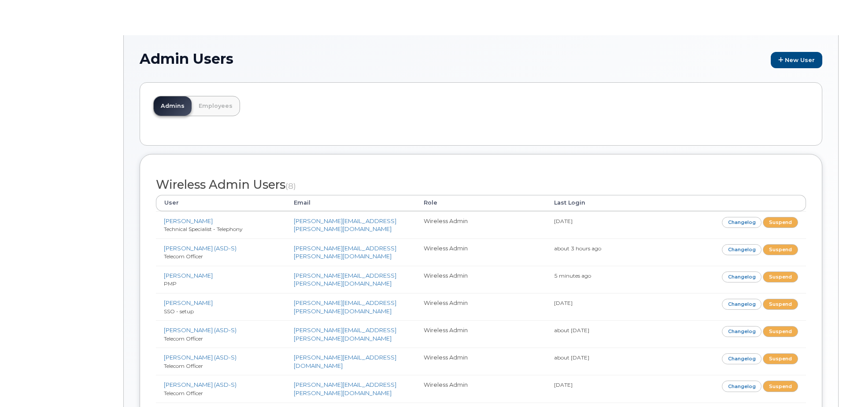 This screenshot has height=407, width=843. What do you see at coordinates (215, 106) in the screenshot?
I see `a: Employees` at bounding box center [215, 106].